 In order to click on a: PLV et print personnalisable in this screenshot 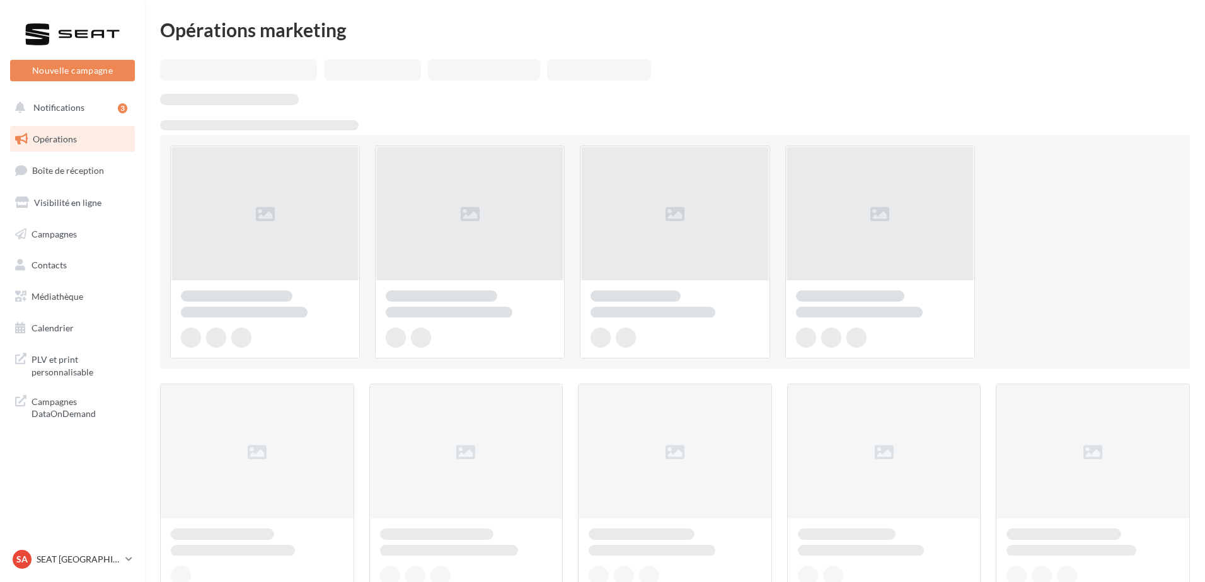, I will do `click(72, 364)`.